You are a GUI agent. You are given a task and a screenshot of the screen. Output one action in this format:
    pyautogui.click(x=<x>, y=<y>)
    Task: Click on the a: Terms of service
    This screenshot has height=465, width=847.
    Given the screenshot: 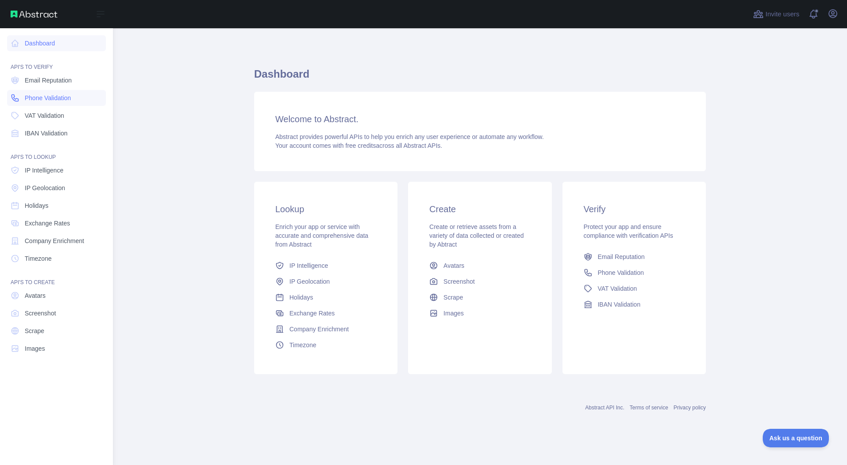 What is the action you would take?
    pyautogui.click(x=649, y=408)
    